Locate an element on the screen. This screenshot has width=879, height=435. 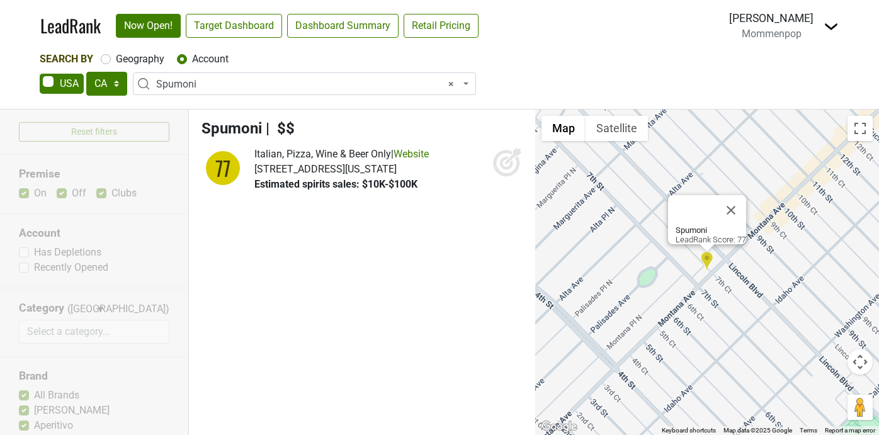
label: Account is located at coordinates (210, 59).